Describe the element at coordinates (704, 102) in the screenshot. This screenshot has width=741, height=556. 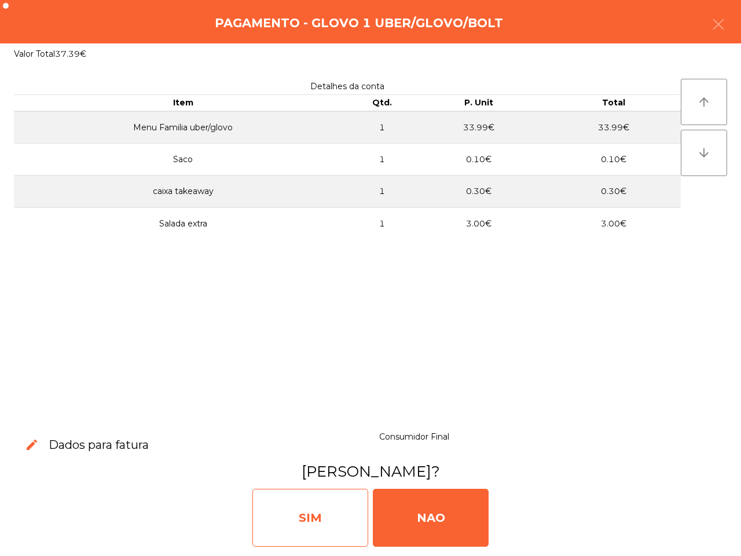
I see `button: arrow_upward` at that location.